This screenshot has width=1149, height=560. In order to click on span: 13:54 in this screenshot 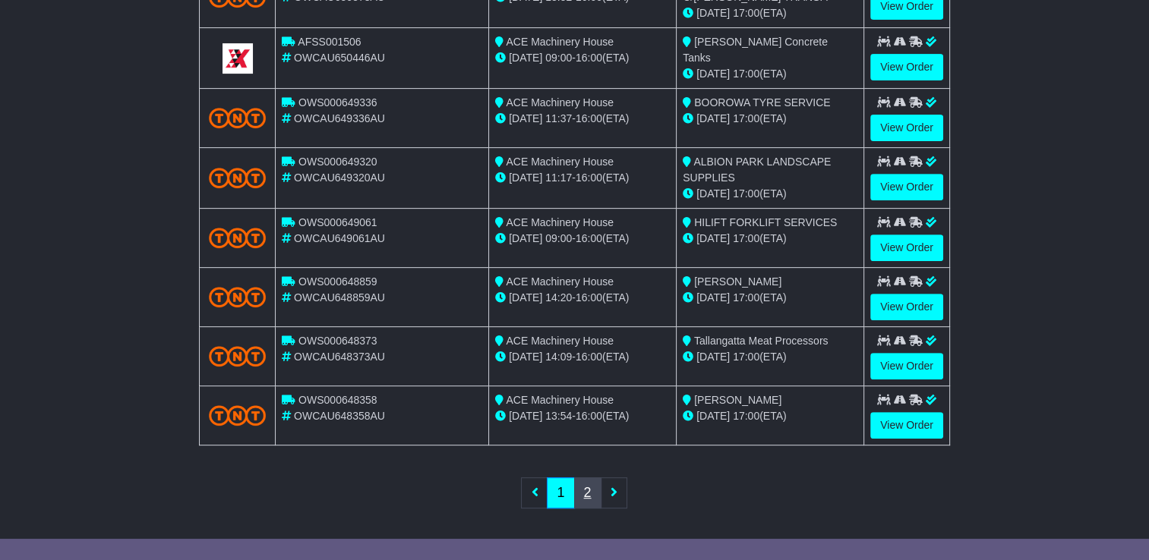, I will do `click(558, 416)`.